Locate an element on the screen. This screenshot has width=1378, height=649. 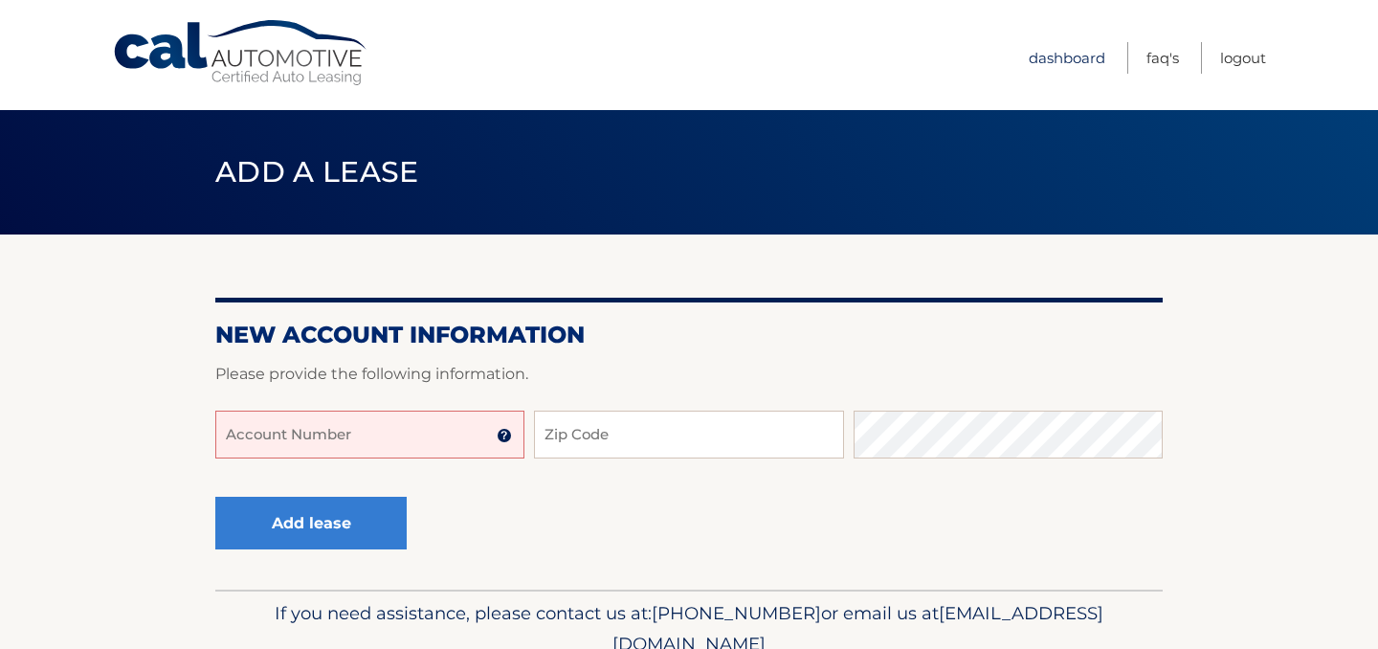
input: Zip Code is located at coordinates (688, 435).